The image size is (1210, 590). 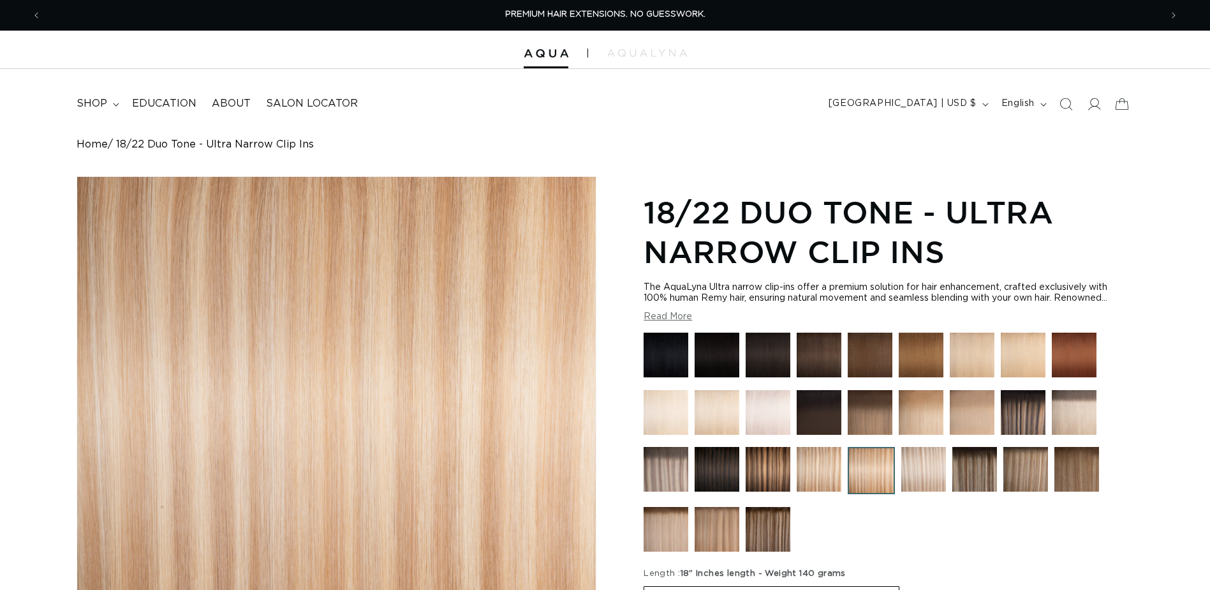 I want to click on legend: Length :, so click(x=745, y=574).